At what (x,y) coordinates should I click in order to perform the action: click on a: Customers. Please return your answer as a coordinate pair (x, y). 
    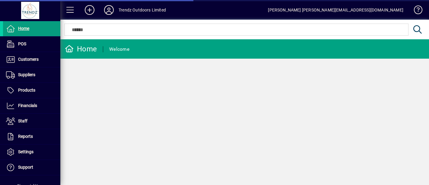
    Looking at the image, I should click on (32, 59).